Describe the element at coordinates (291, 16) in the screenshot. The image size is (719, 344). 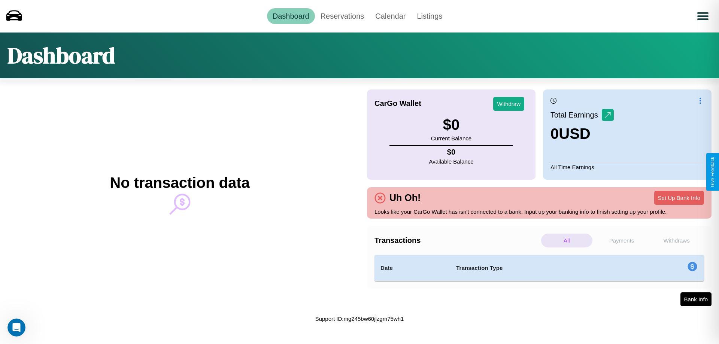
I see `a: Dashboard` at that location.